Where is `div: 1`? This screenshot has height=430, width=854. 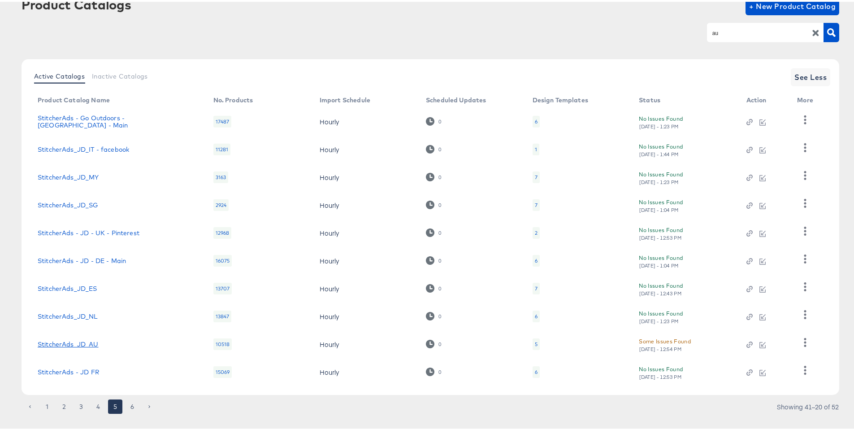
div: 1 is located at coordinates (536, 148).